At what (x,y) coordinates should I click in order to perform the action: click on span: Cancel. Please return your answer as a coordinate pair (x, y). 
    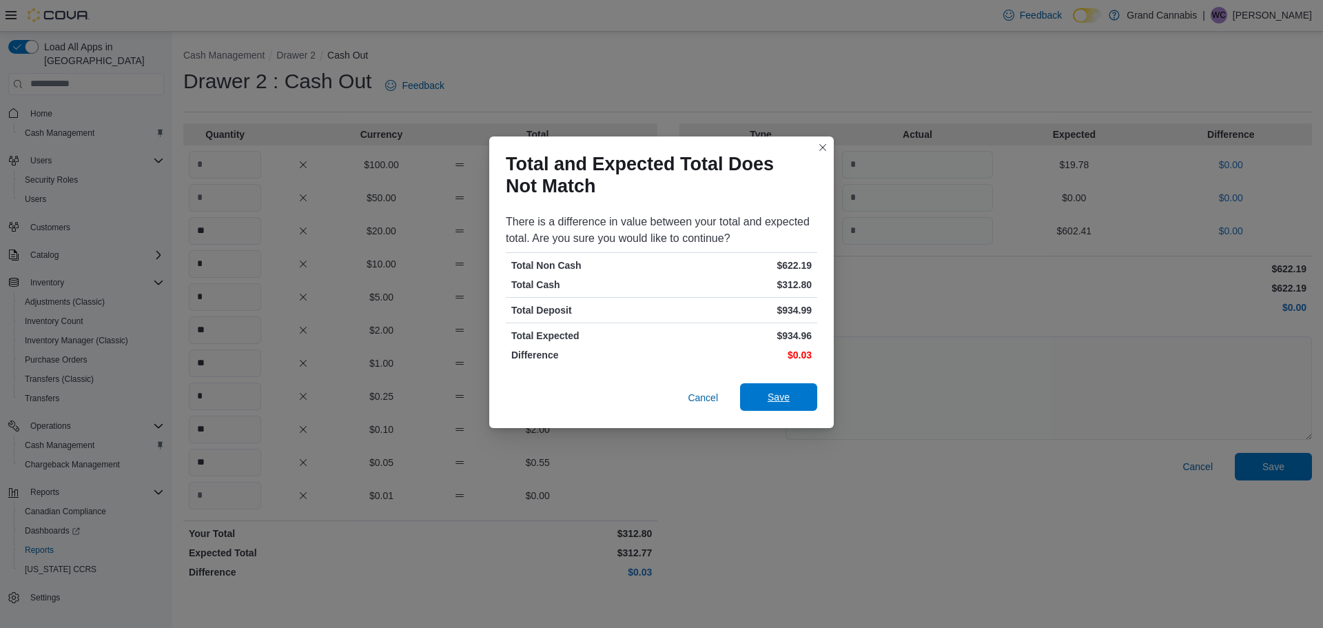
    Looking at the image, I should click on (703, 398).